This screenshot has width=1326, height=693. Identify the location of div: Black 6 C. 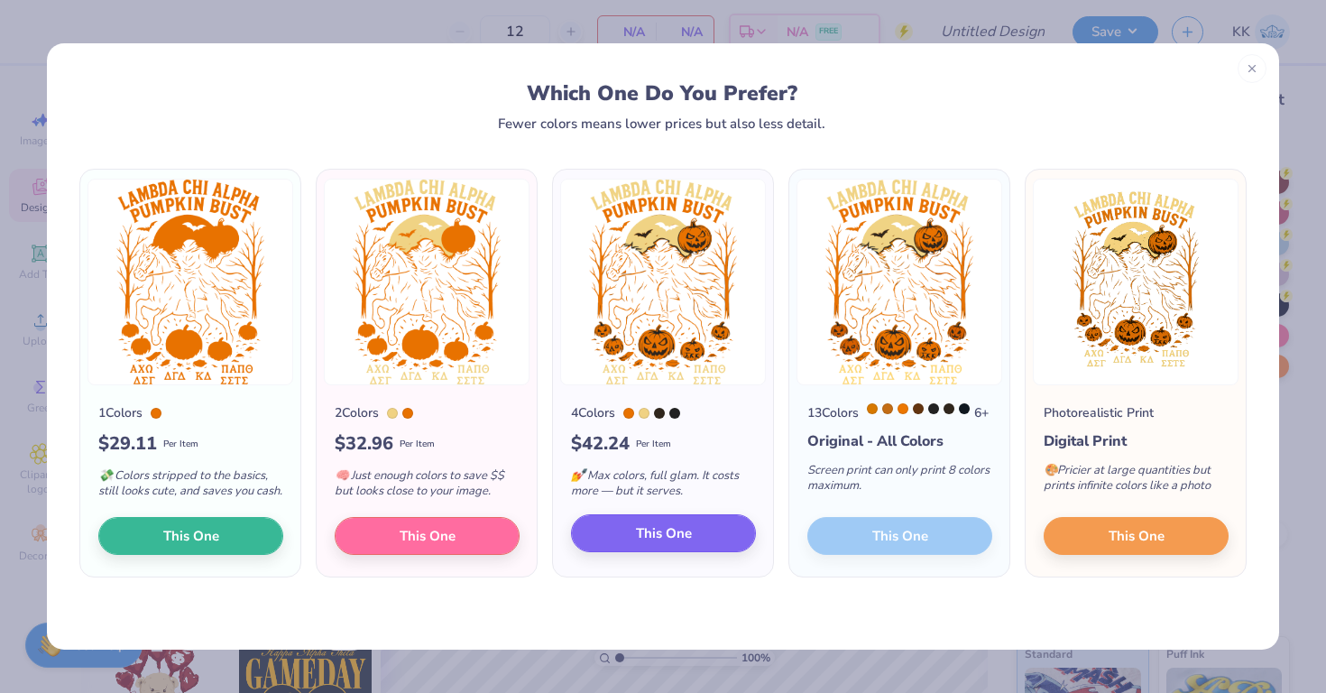
(965, 409).